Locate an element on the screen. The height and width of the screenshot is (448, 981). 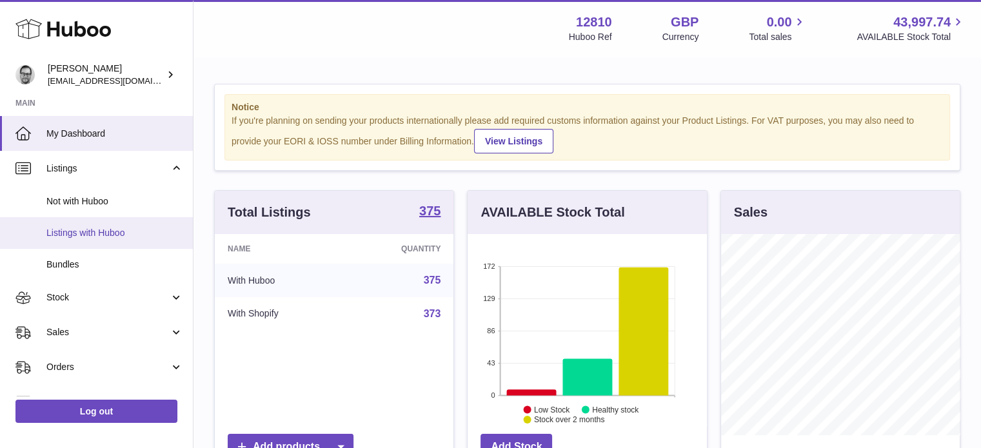
span: Listings is located at coordinates (108, 168).